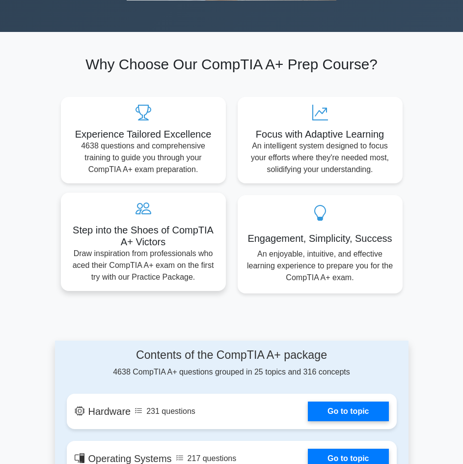 This screenshot has height=464, width=463. Describe the element at coordinates (232, 363) in the screenshot. I see `div: 4638 CompTIA A+ questions grouped in 25 topics and 316 concepts` at that location.